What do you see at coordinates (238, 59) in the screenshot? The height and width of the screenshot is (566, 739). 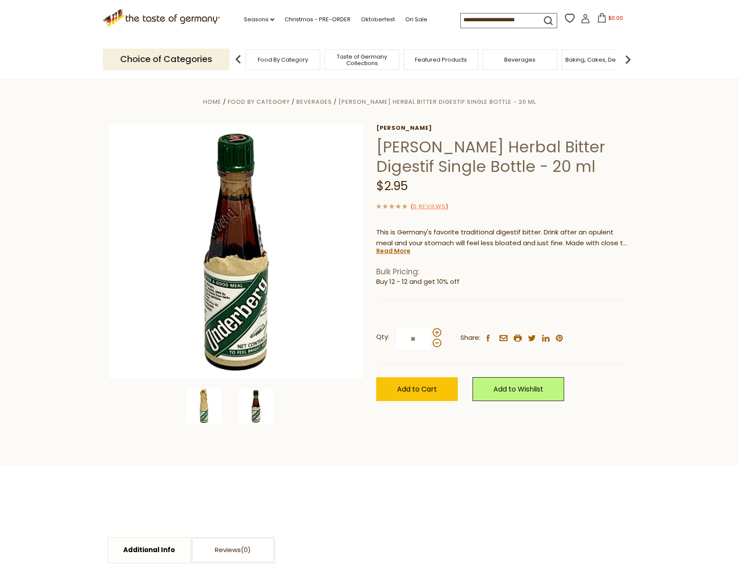 I see `img: previous arrow` at bounding box center [238, 59].